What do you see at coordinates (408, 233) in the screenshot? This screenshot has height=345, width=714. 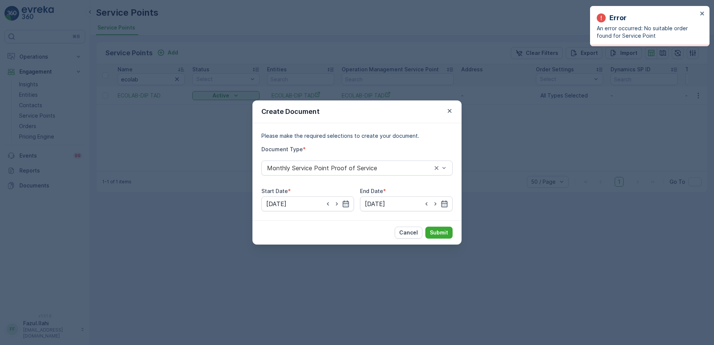 I see `p: Cancel` at bounding box center [408, 233].